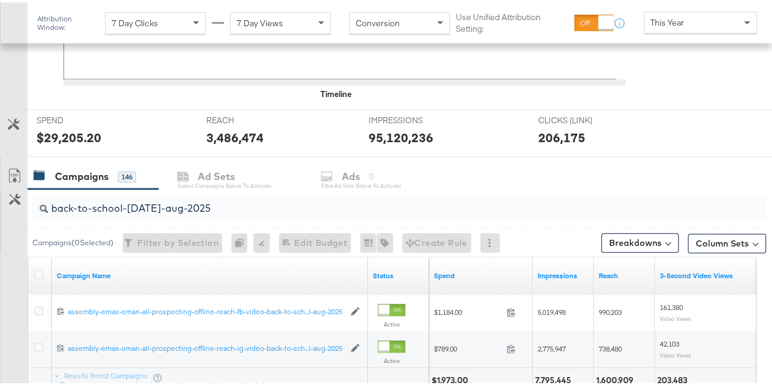  What do you see at coordinates (69, 135) in the screenshot?
I see `div: $29,205.20` at bounding box center [69, 135].